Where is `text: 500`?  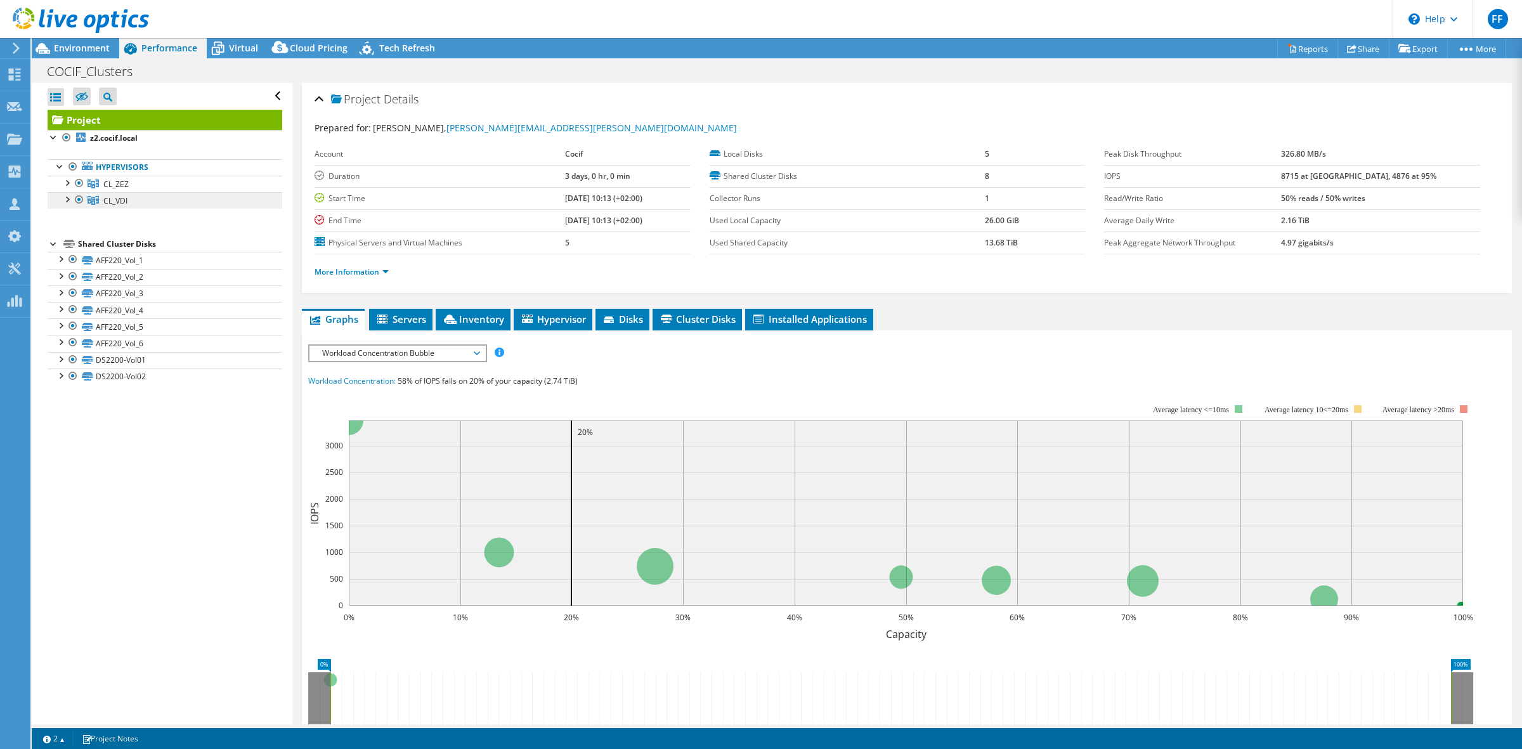 text: 500 is located at coordinates (336, 578).